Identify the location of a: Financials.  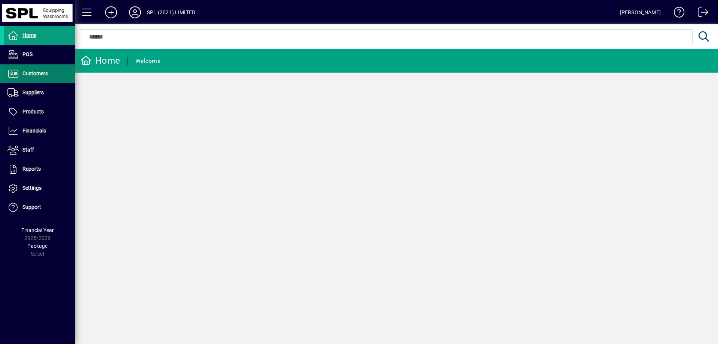
(39, 131).